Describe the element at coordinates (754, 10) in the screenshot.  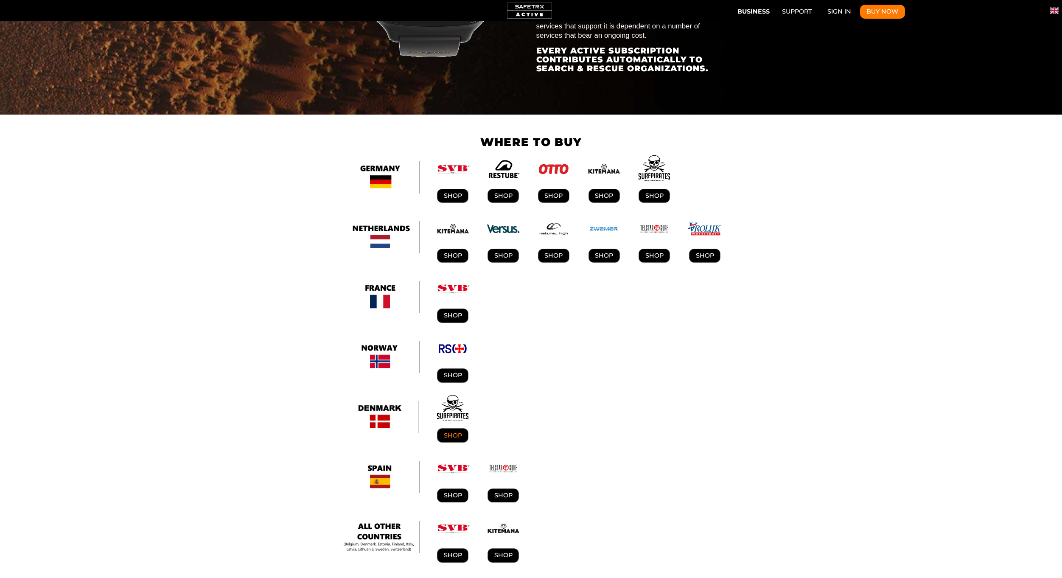
I see `button: Business` at that location.